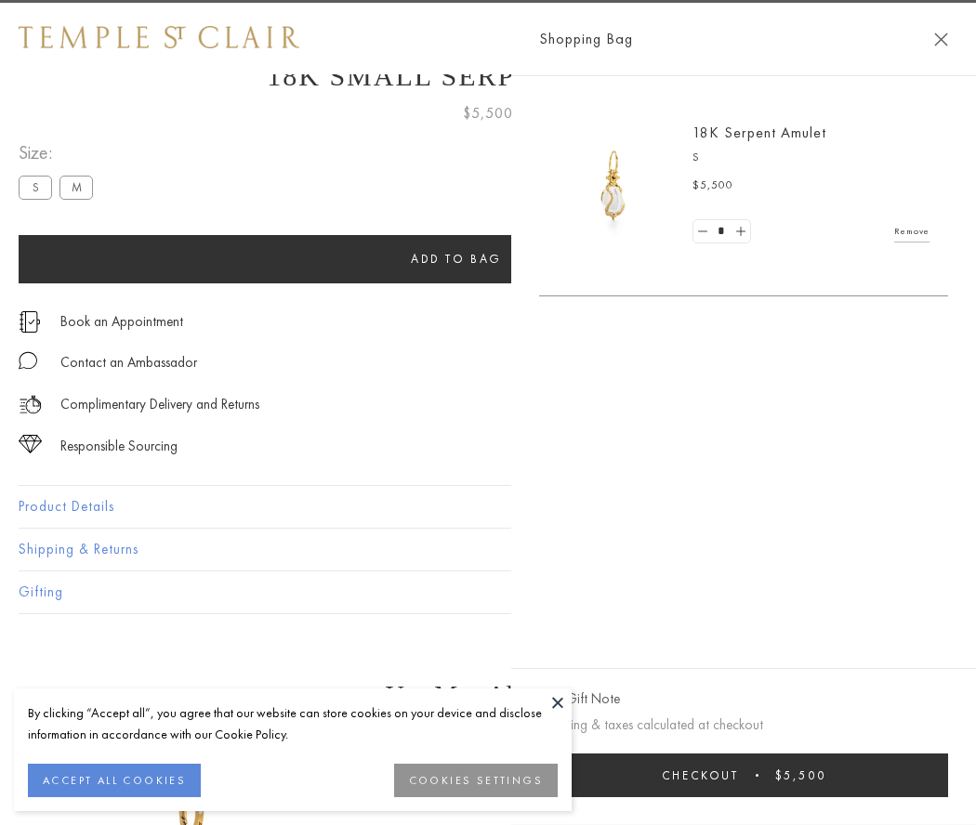 The height and width of the screenshot is (825, 976). What do you see at coordinates (30, 444) in the screenshot?
I see `img: icon_sourcing.svg` at bounding box center [30, 444].